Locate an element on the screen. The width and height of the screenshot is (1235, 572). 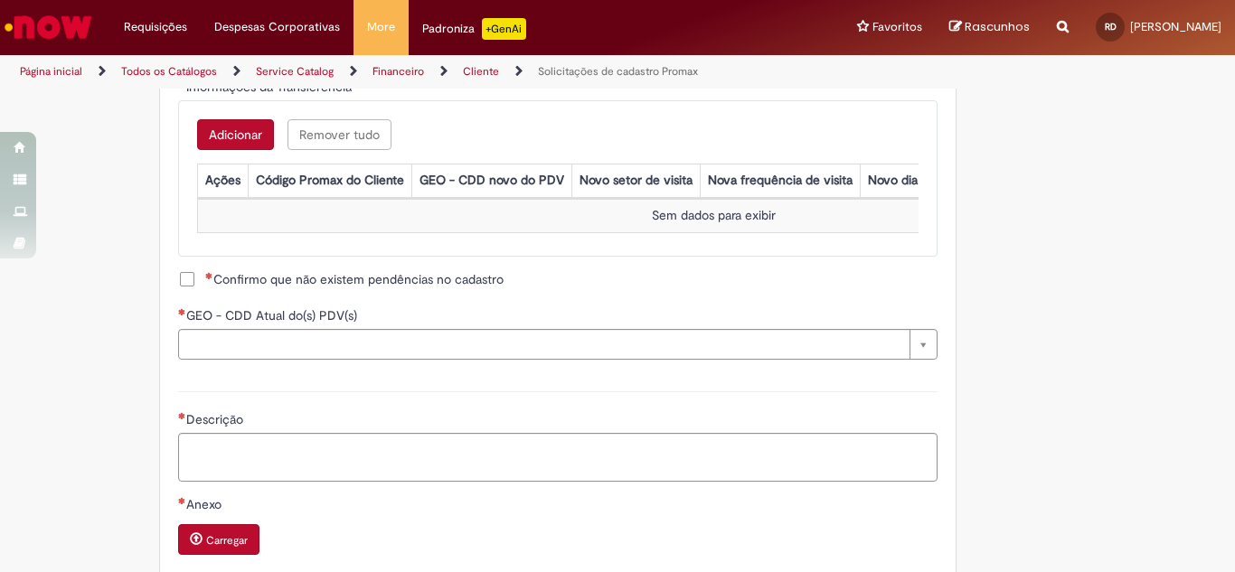
a: Todos os Catálogos is located at coordinates (169, 71).